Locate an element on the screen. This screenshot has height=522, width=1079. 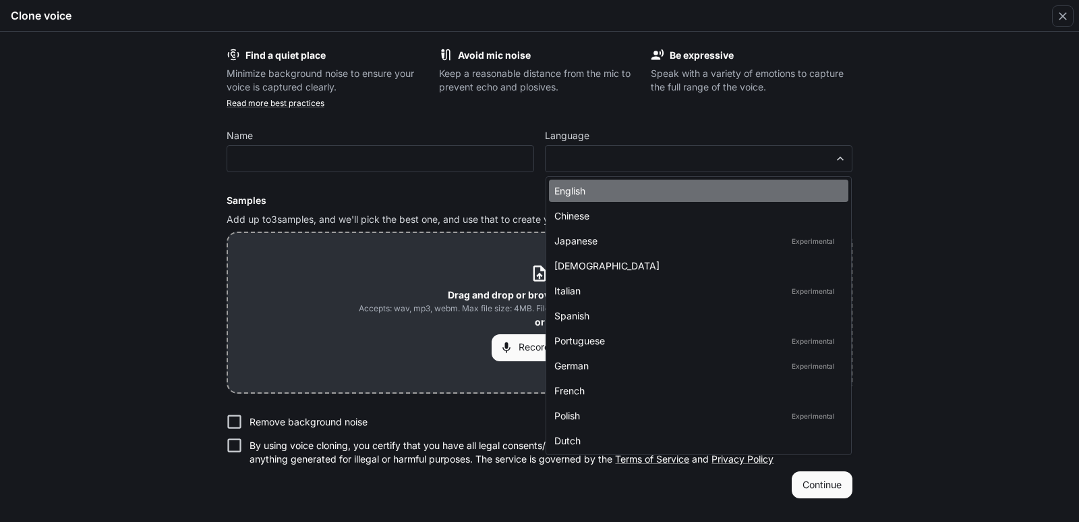
div: French is located at coordinates (696, 390).